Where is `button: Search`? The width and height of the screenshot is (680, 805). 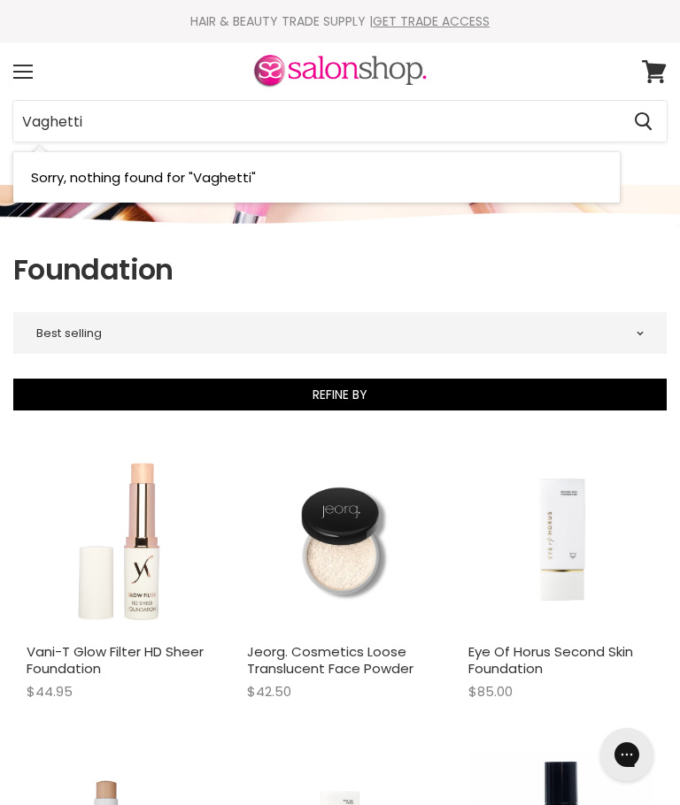 button: Search is located at coordinates (642, 121).